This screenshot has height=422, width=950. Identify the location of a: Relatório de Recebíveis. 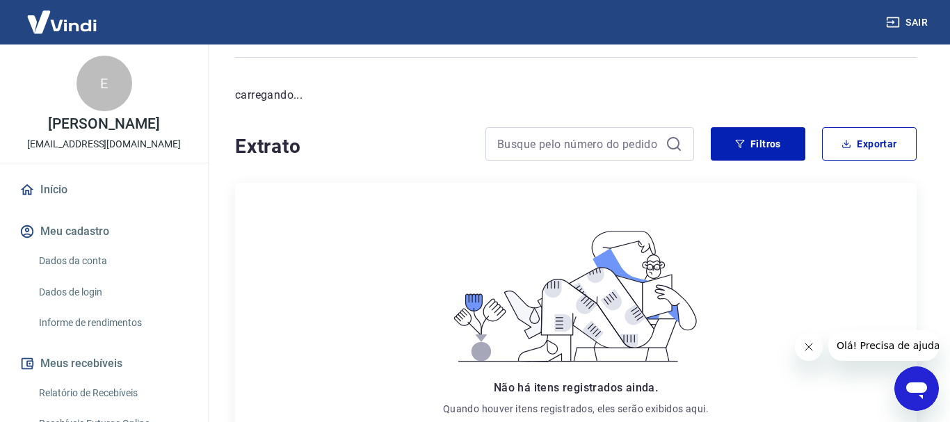
(112, 393).